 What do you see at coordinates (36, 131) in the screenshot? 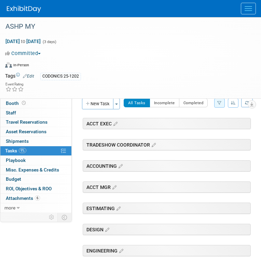
I see `a: Asset Reservations` at bounding box center [36, 131].